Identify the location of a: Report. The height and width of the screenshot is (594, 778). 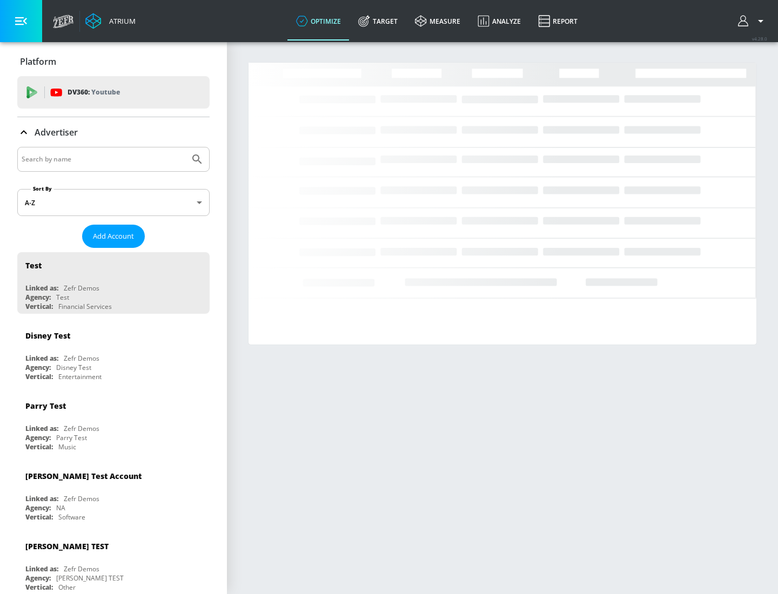
(557, 21).